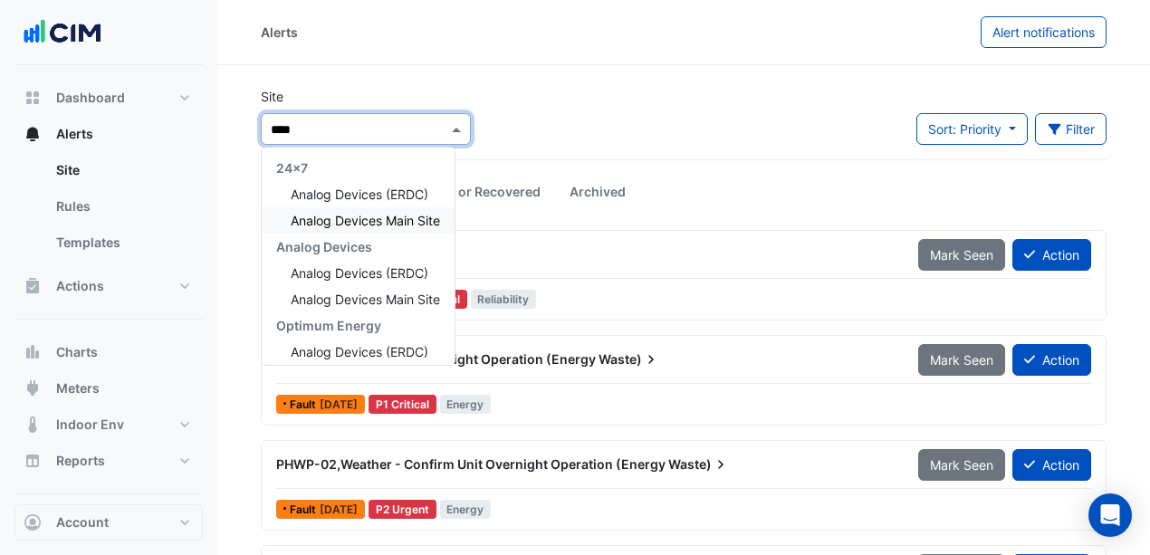 The height and width of the screenshot is (555, 1150). What do you see at coordinates (33, 352) in the screenshot?
I see `app-icon: Charts` at bounding box center [33, 352].